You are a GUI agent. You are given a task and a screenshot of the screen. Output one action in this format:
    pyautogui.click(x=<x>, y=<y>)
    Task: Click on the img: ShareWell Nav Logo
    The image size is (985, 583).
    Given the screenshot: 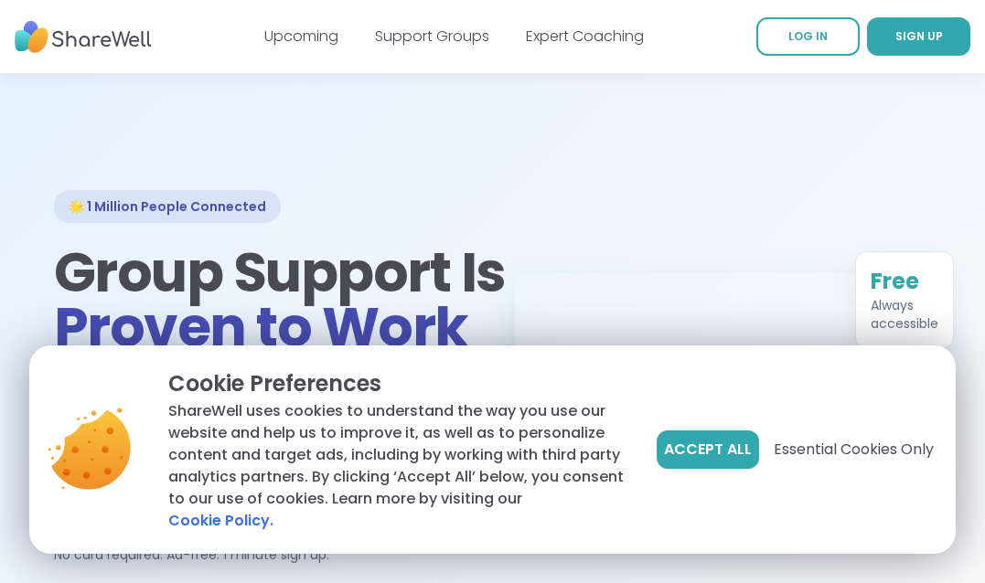 What is the action you would take?
    pyautogui.click(x=83, y=37)
    